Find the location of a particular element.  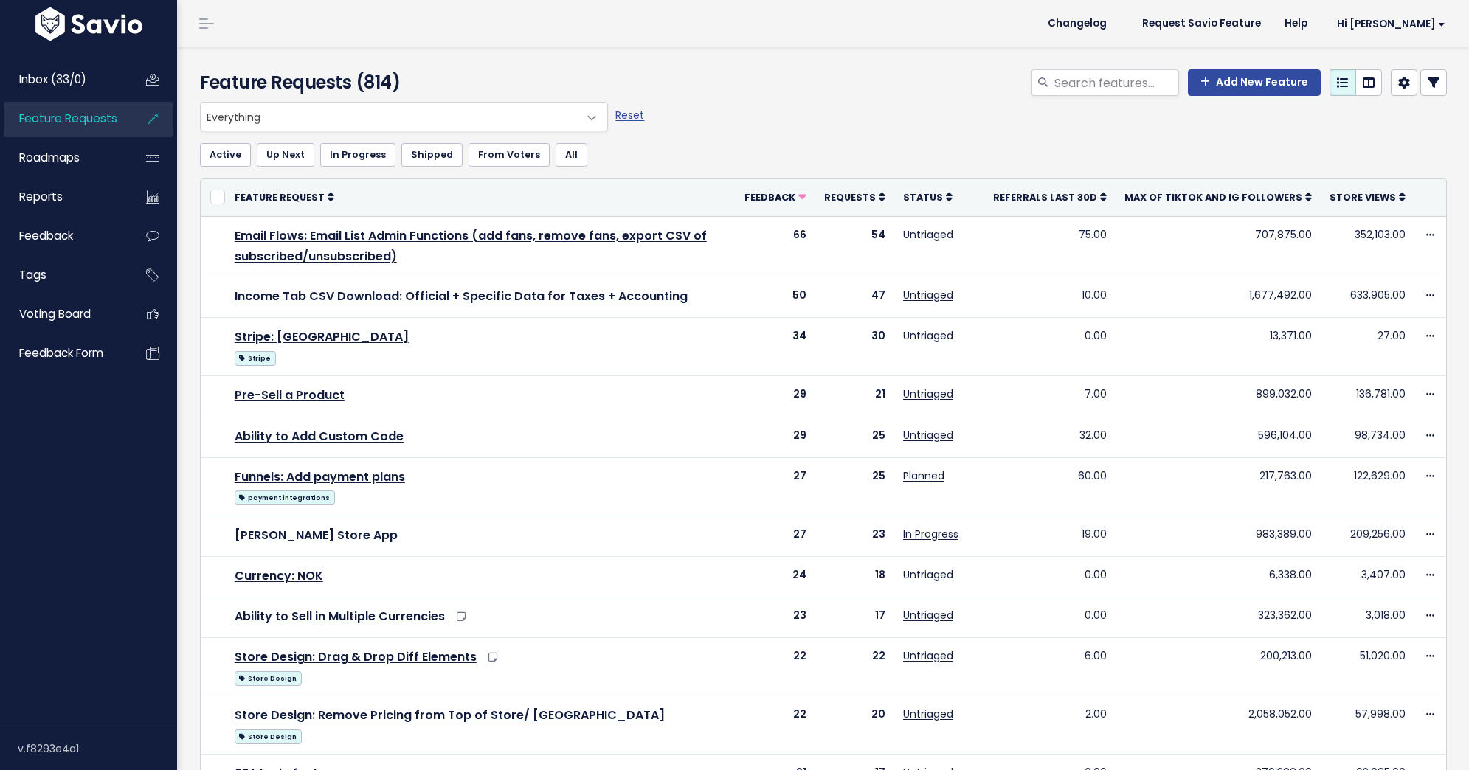

td: 136,781.00 is located at coordinates (1368, 396).